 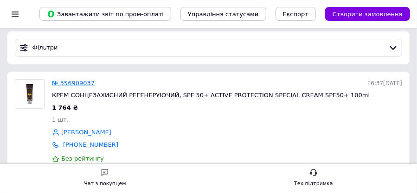 I want to click on span: Створити замовлення, so click(x=367, y=14).